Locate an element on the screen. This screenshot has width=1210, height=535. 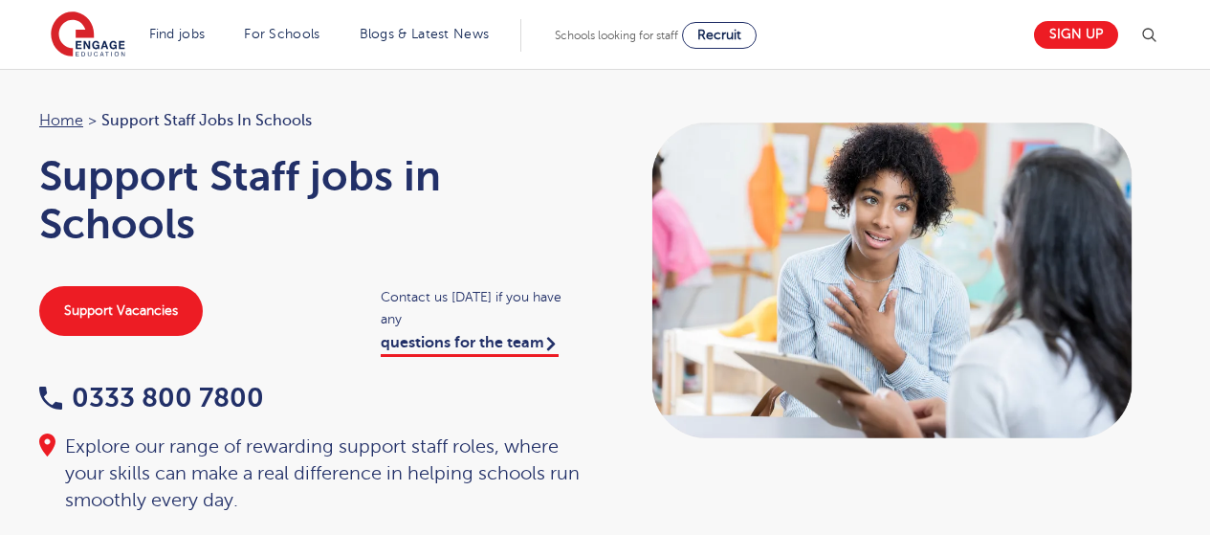
a: 0333 800 7800 is located at coordinates (151, 397).